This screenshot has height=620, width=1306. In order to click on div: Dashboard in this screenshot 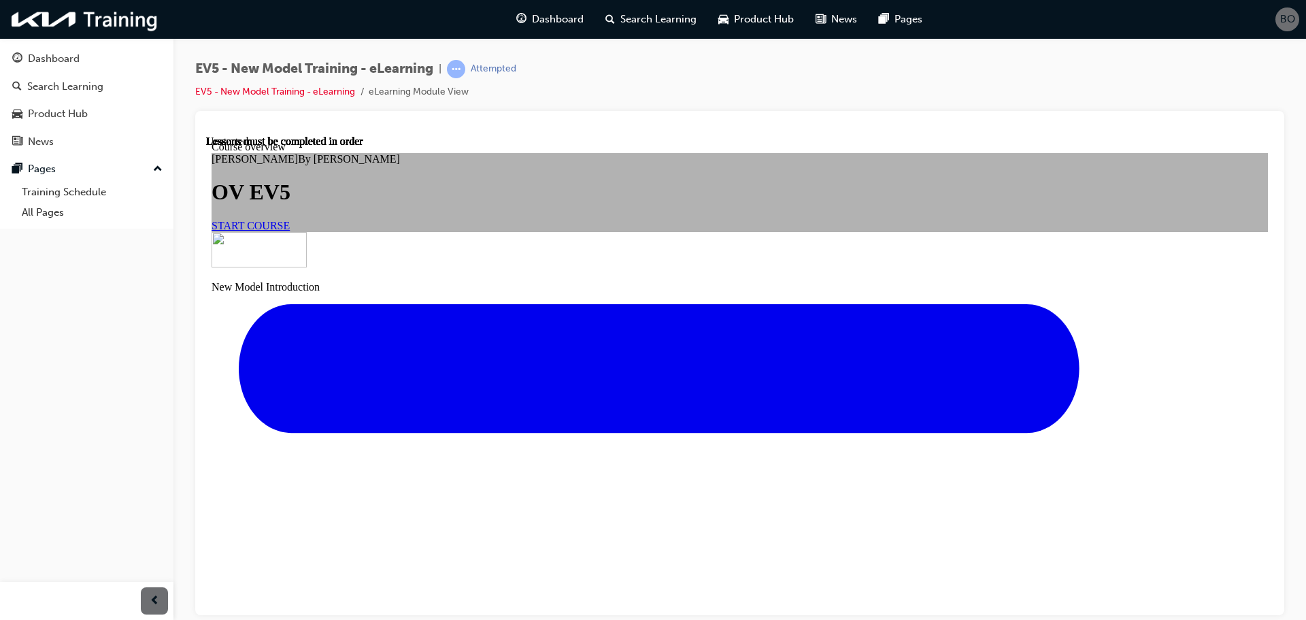, I will do `click(54, 59)`.